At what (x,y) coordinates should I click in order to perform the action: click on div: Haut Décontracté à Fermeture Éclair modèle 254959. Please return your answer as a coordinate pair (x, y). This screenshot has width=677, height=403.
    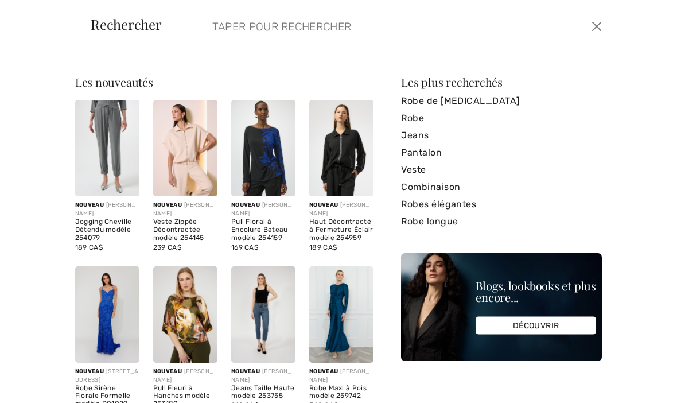
    Looking at the image, I should click on (341, 230).